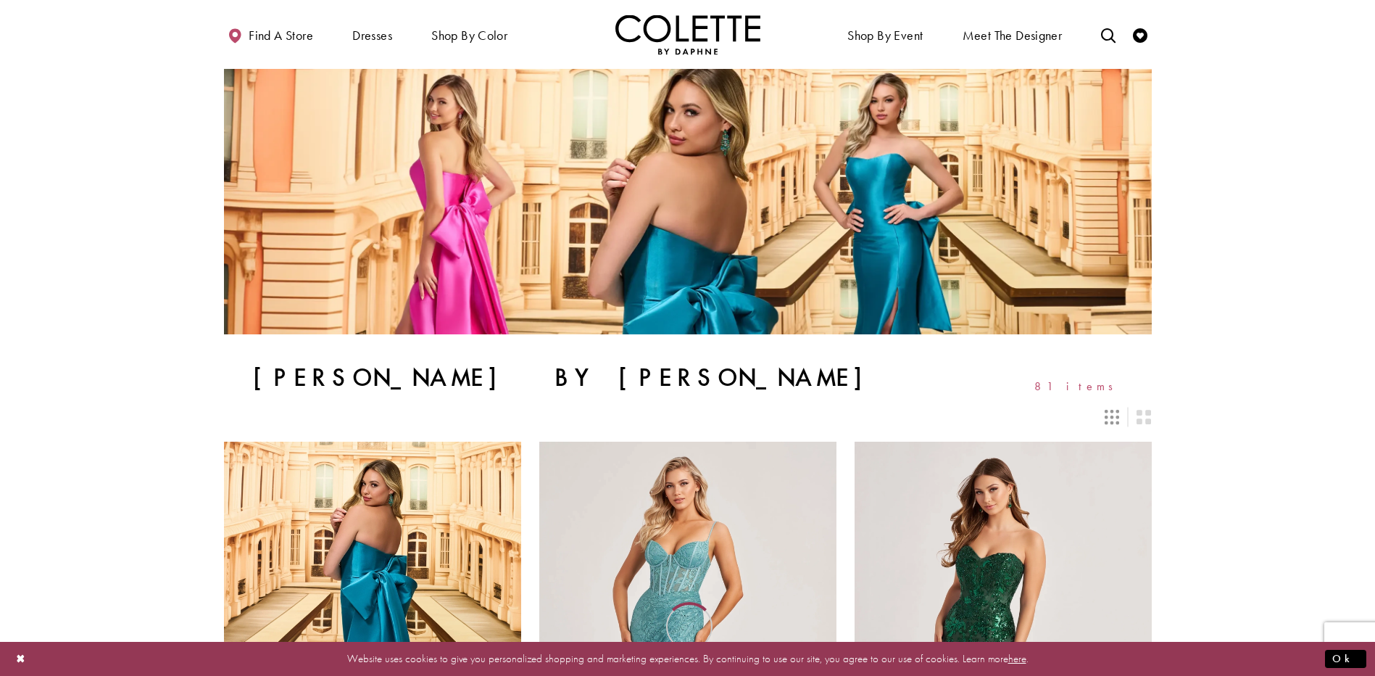 This screenshot has height=676, width=1375. I want to click on a: Visit Home Page, so click(688, 34).